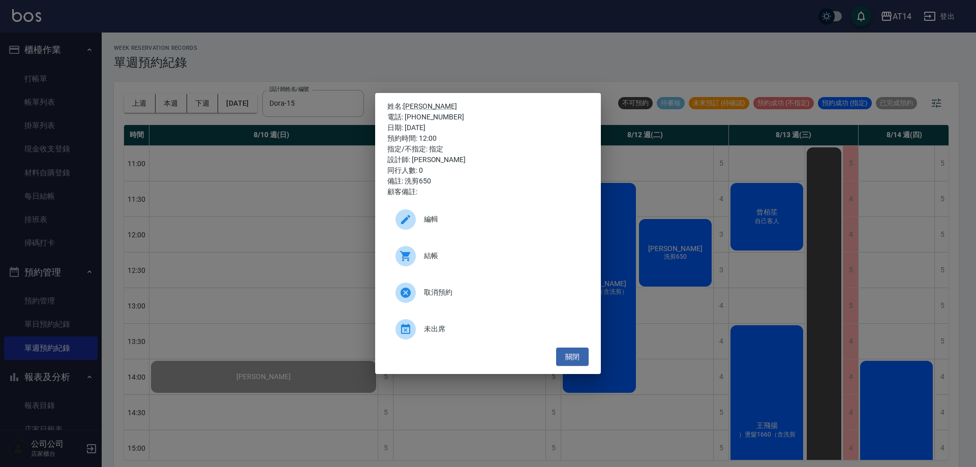  What do you see at coordinates (572, 357) in the screenshot?
I see `button: 關閉` at bounding box center [572, 357].